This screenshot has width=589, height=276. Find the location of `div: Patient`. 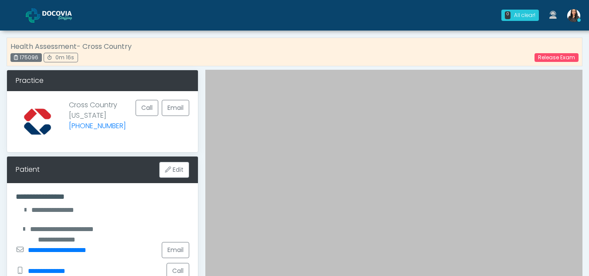

div: Patient is located at coordinates (27, 170).